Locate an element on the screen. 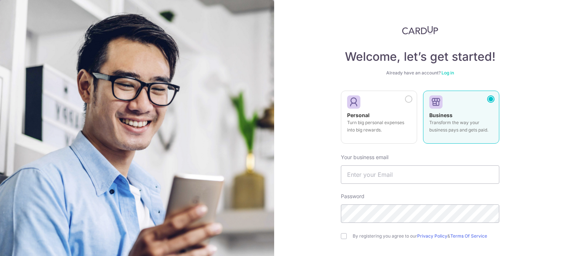 The width and height of the screenshot is (566, 256). a: Privacy Policy is located at coordinates (432, 236).